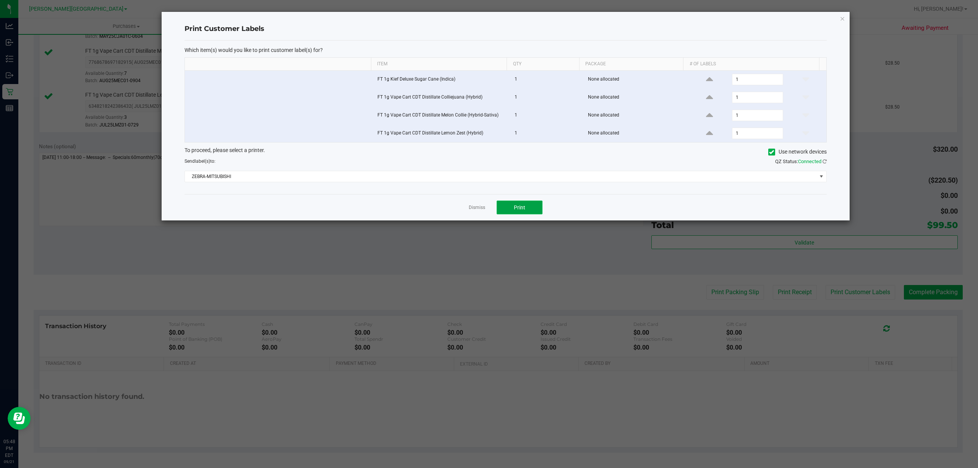  Describe the element at coordinates (442, 133) in the screenshot. I see `td: FT 1g Vape Cart CDT Distillate Lemon Zest (Hybrid)` at that location.